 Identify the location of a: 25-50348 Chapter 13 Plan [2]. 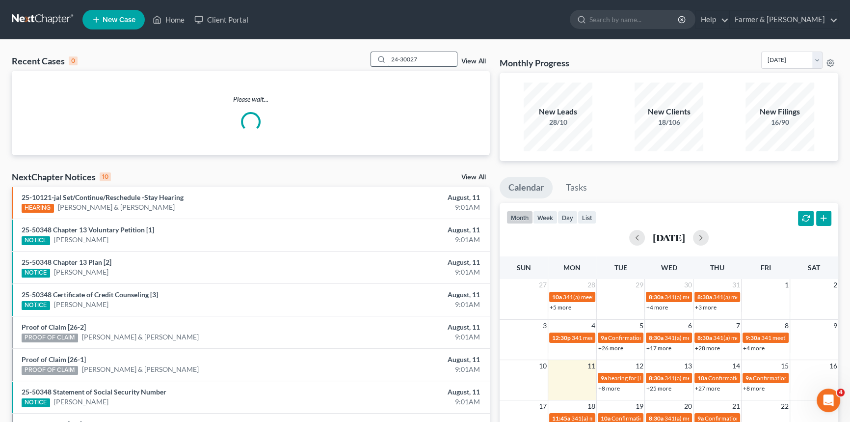
(66, 262).